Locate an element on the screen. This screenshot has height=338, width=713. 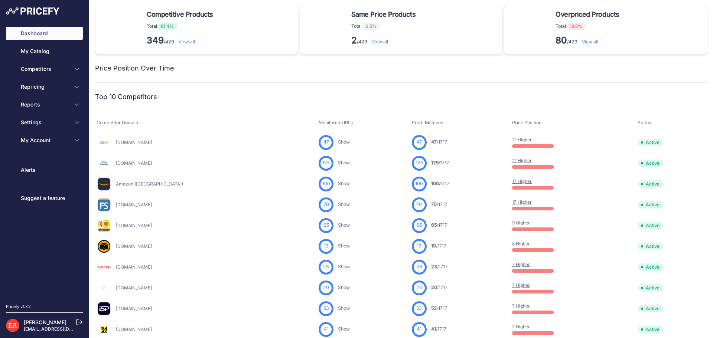
strong: 80 is located at coordinates (561, 40).